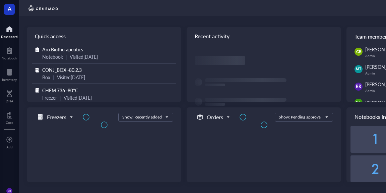 This screenshot has width=386, height=193. What do you see at coordinates (46, 77) in the screenshot?
I see `div: Box` at bounding box center [46, 77].